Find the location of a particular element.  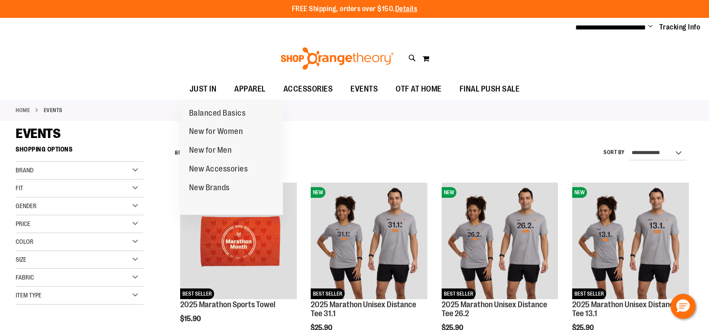

span: New for Women is located at coordinates (216, 132).